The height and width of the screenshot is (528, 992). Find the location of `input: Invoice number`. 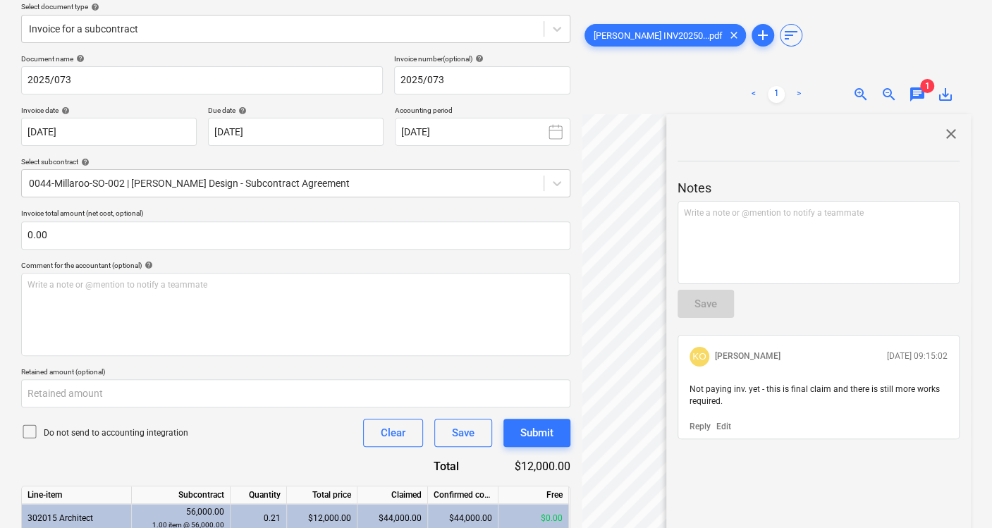

input: Invoice number is located at coordinates (482, 80).